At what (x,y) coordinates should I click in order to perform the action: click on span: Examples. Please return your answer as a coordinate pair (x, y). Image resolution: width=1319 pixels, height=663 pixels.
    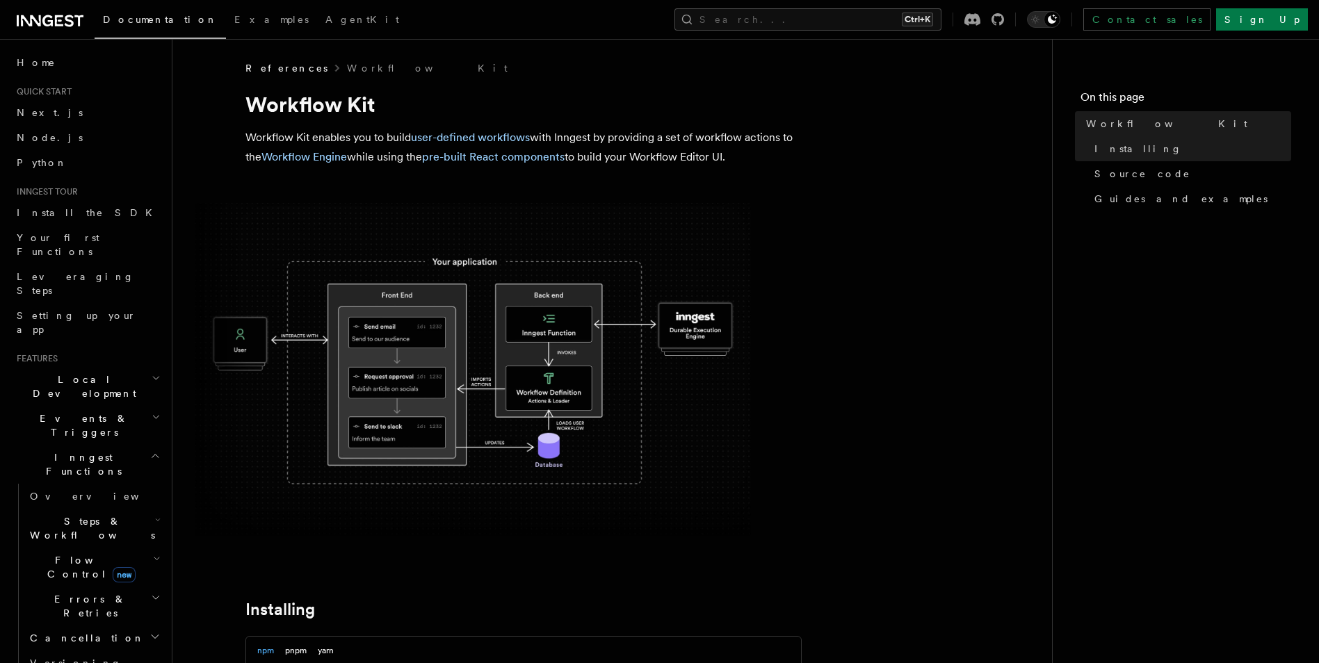
    Looking at the image, I should click on (271, 19).